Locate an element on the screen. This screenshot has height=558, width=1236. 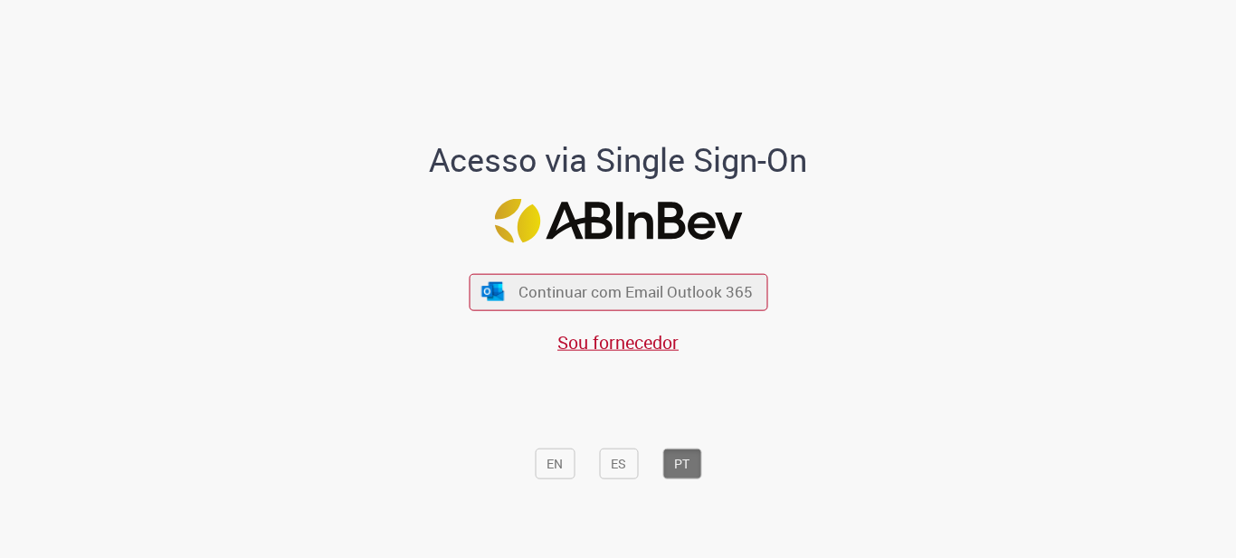
button: EN is located at coordinates (555, 464).